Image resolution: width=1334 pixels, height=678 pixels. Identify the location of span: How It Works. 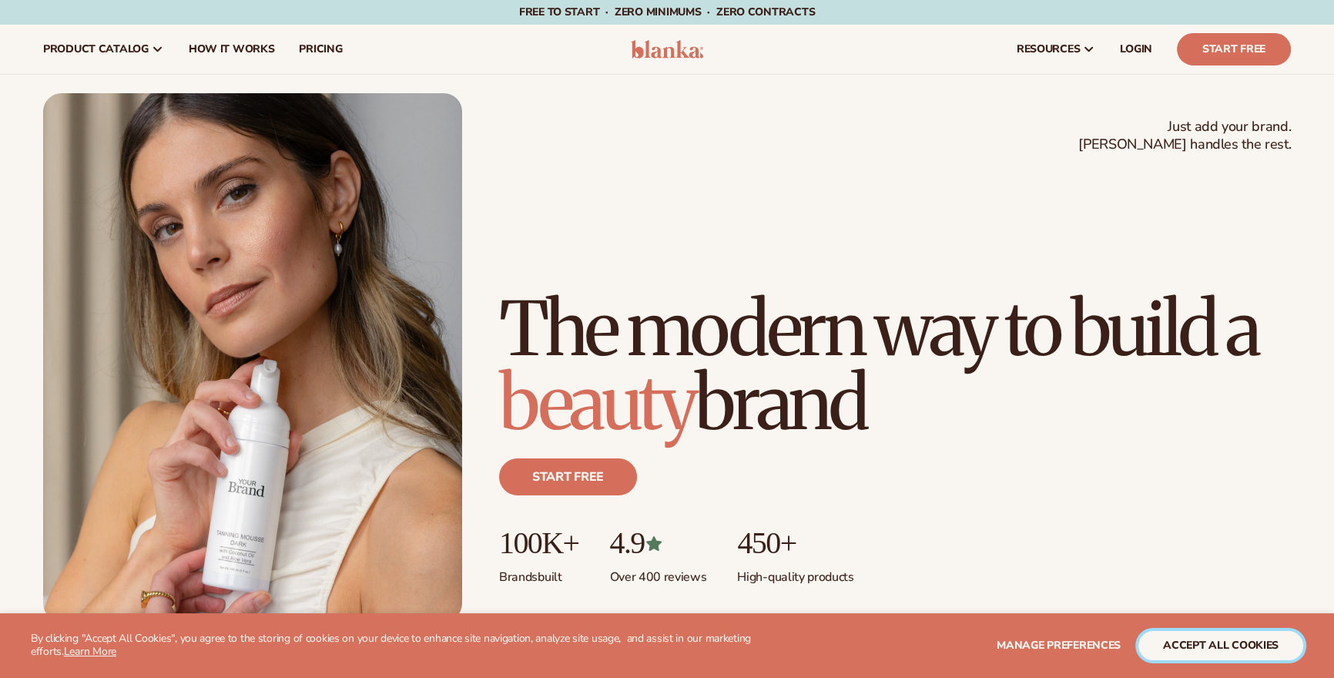
(232, 49).